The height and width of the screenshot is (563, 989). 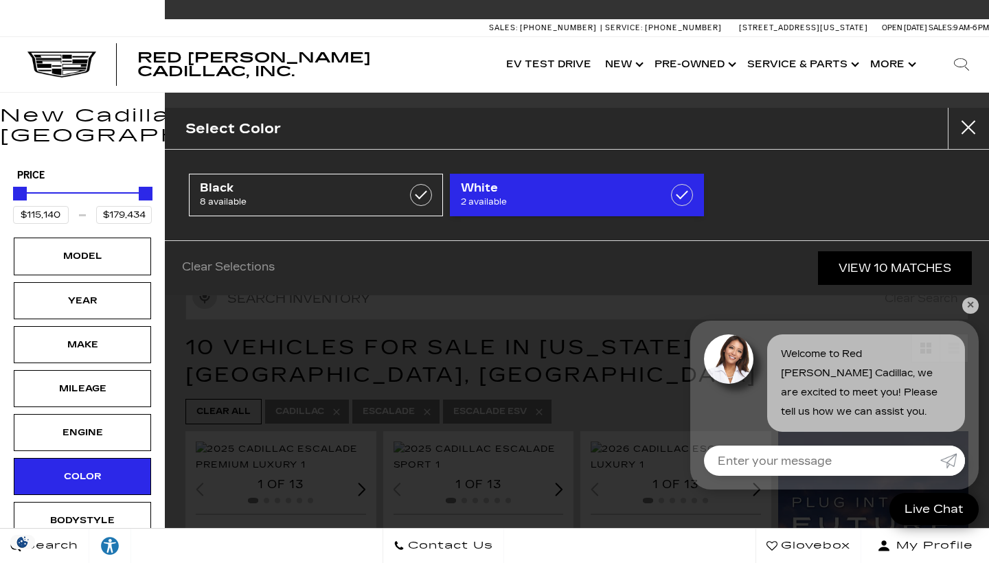 I want to click on input: Minimum, so click(x=41, y=215).